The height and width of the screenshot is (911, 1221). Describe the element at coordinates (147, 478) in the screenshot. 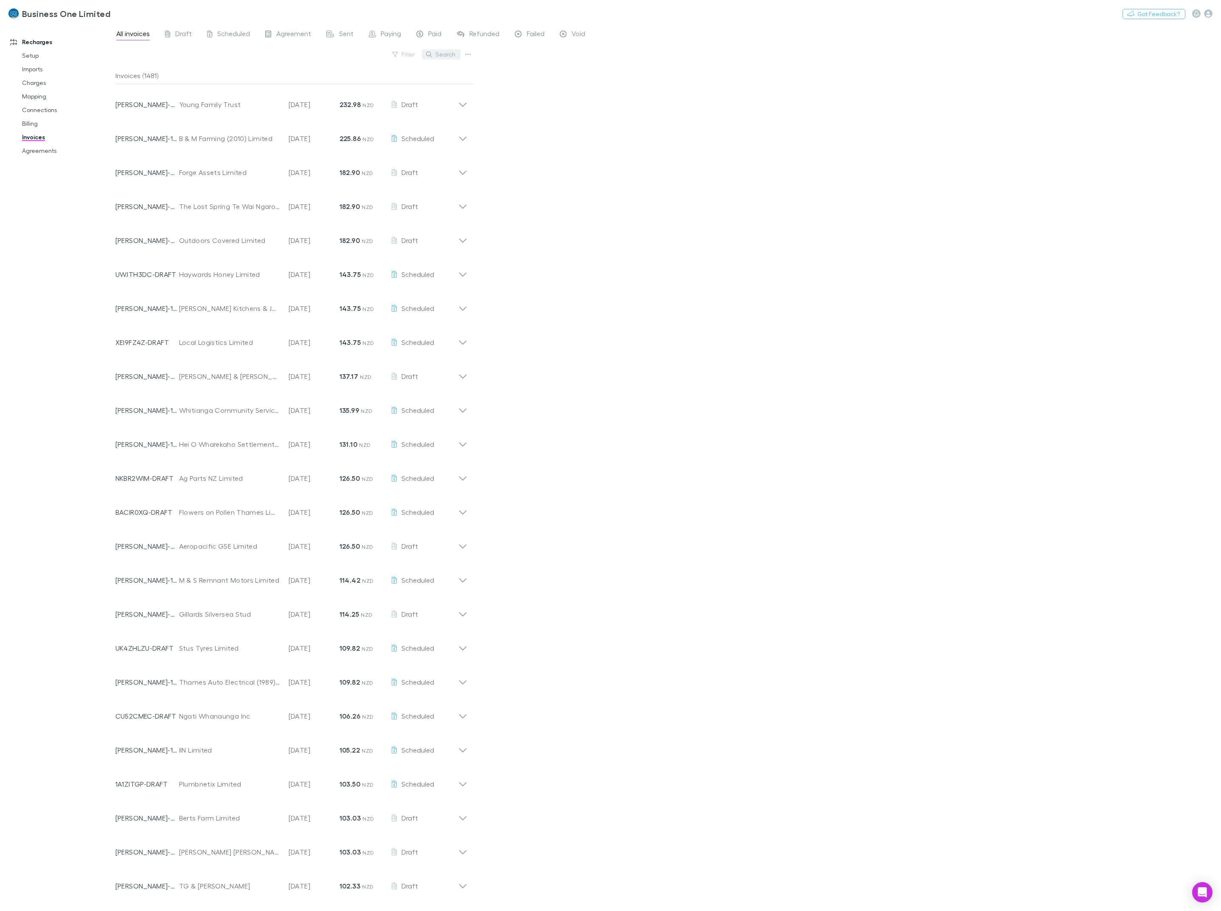

I see `p: NKBR2WIM-DRAFT` at that location.